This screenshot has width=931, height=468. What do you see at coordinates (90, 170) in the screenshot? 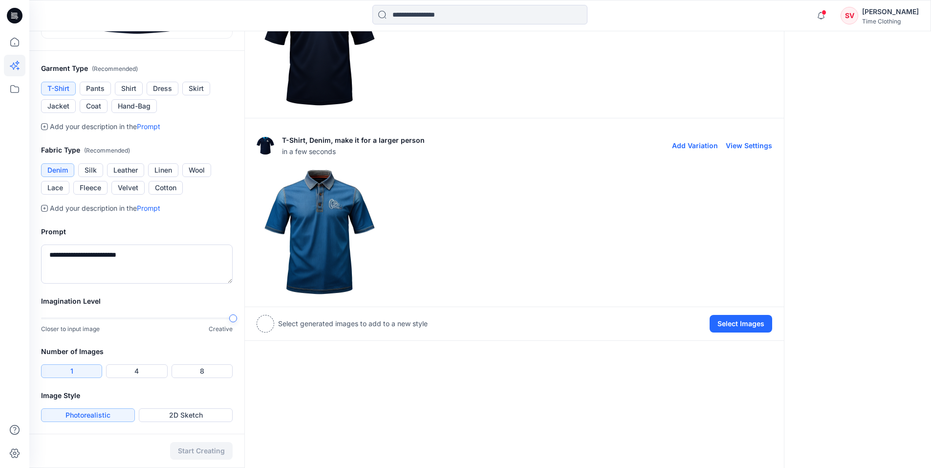
I see `button: Silk` at bounding box center [90, 170].